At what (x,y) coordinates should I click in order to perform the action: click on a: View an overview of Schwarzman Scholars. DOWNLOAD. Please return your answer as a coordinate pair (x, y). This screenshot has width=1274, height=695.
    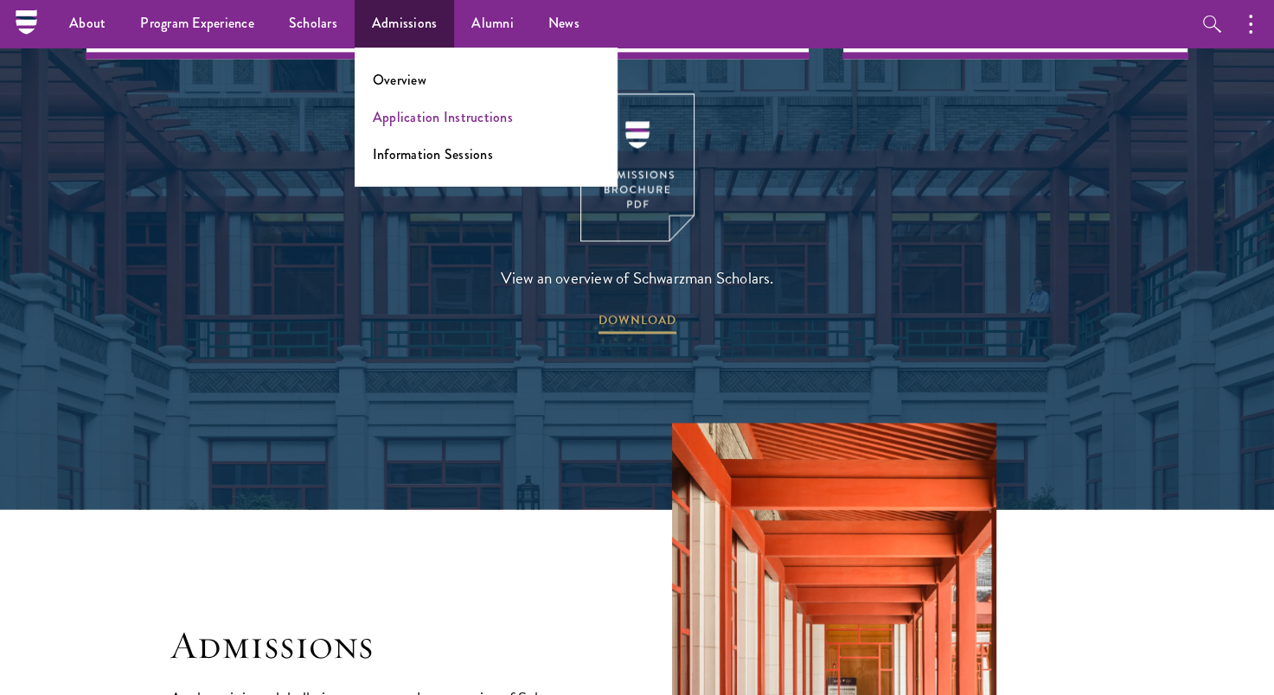
    Looking at the image, I should click on (637, 214).